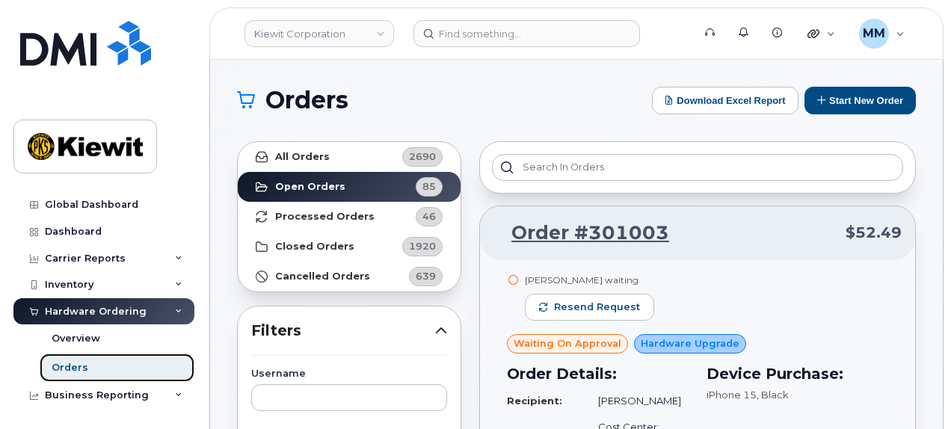 The width and height of the screenshot is (951, 429). I want to click on span: Filters, so click(343, 330).